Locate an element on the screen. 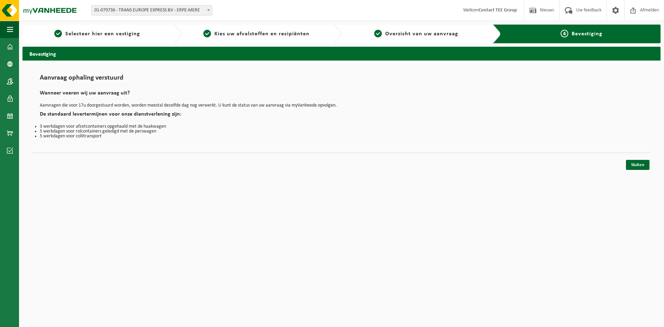 The image size is (664, 327). p: Aanvragen die voor 17u doorgestuurd worden, worden meestal dezelfde dag nog verwerkt. U kunt de s... is located at coordinates (341, 106).